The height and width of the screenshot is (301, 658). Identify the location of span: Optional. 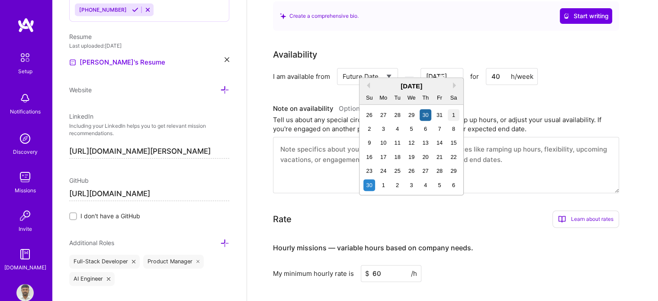
(352, 108).